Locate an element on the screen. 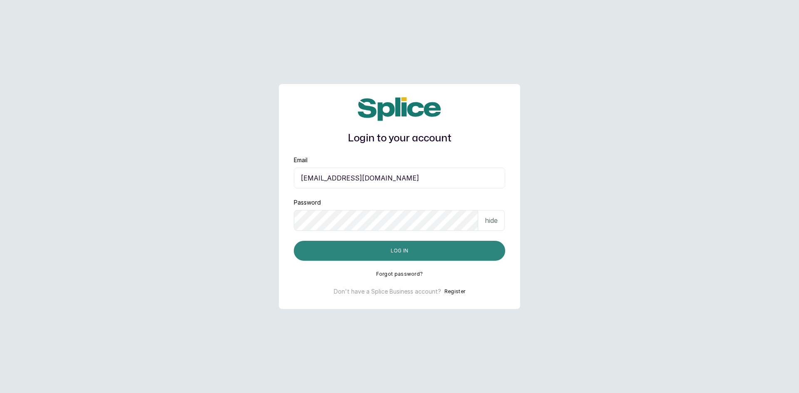 Image resolution: width=799 pixels, height=393 pixels. h1: Login to your account is located at coordinates (399, 139).